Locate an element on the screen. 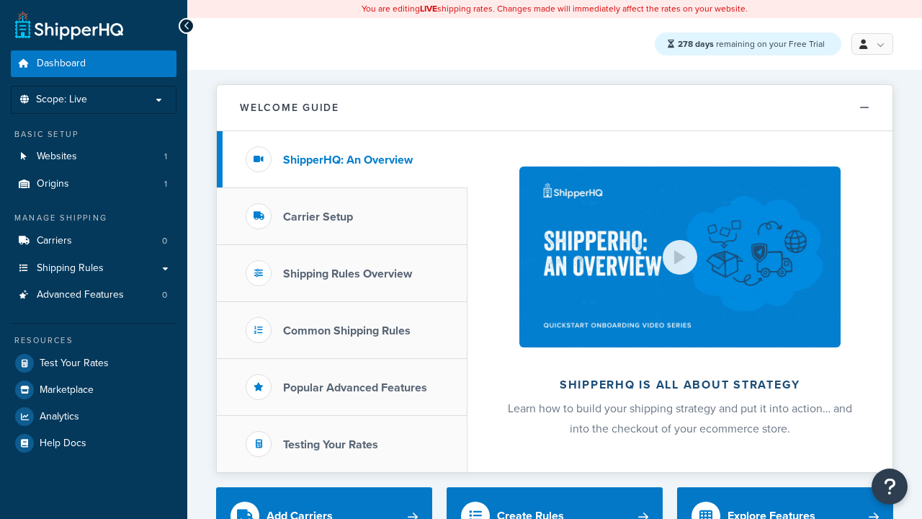 The height and width of the screenshot is (519, 922). li: Analytics is located at coordinates (94, 417).